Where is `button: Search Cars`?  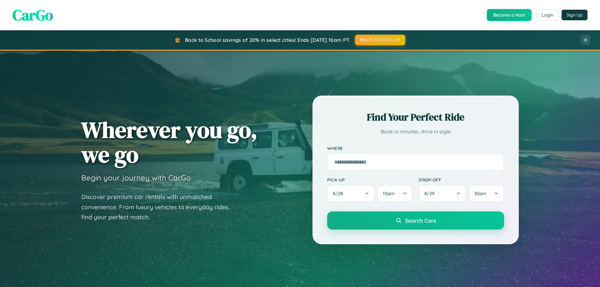
button: Search Cars is located at coordinates (415, 221).